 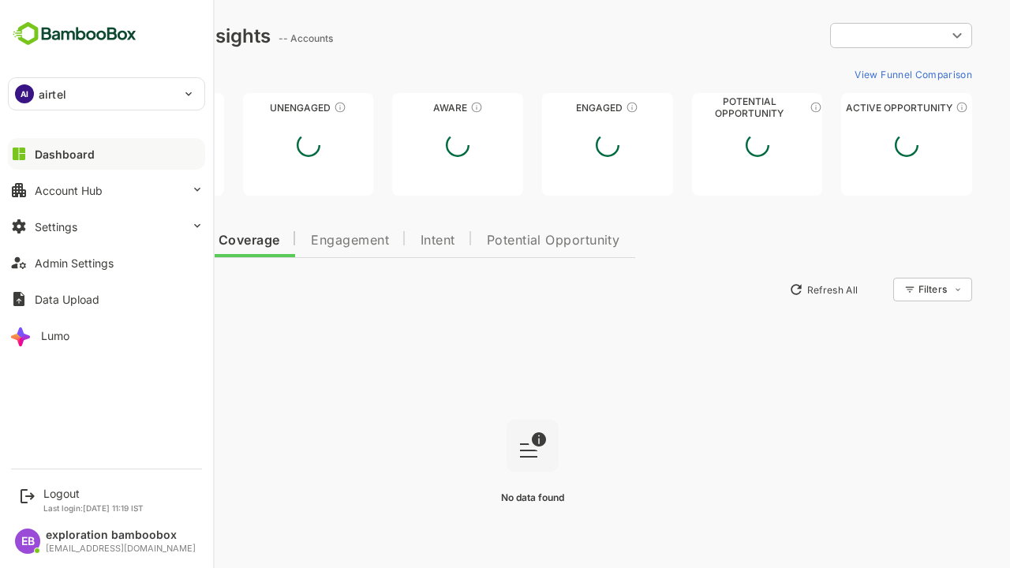 I want to click on div: Unengaged, so click(x=253, y=107).